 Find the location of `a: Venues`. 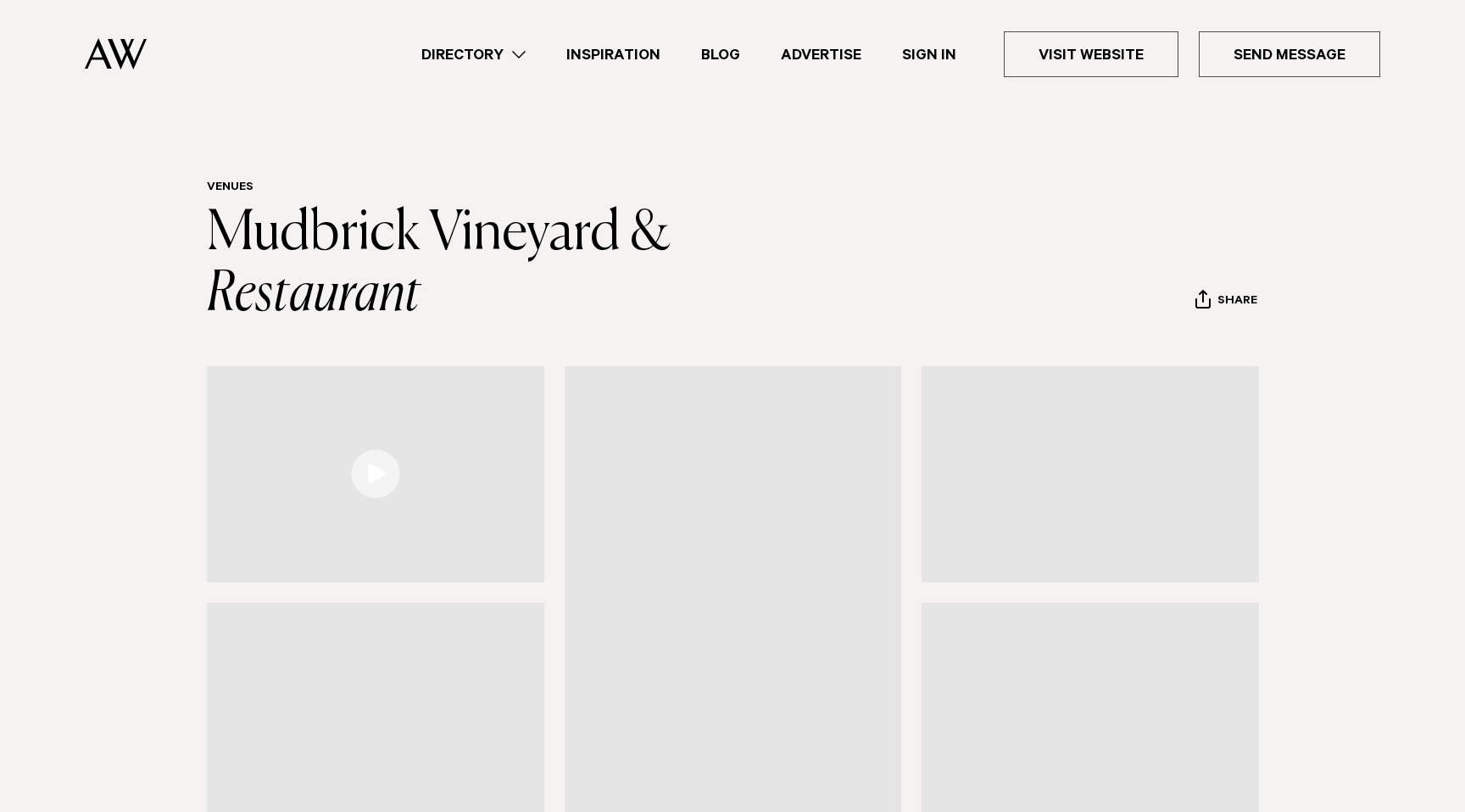

a: Venues is located at coordinates (230, 188).